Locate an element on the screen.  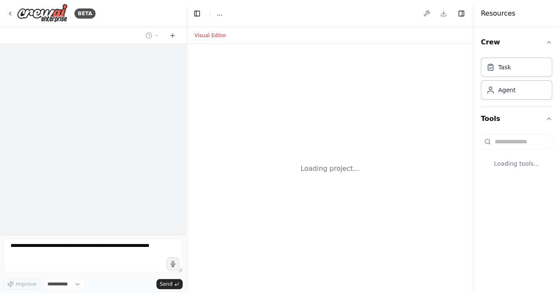
nav: breadcrumb is located at coordinates (219, 14).